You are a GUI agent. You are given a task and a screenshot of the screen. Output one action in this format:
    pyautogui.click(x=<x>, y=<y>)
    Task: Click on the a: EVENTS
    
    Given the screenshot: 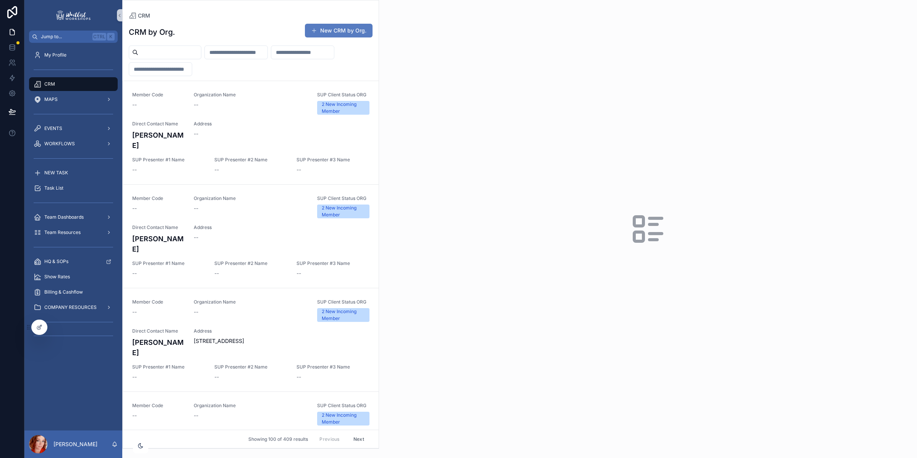 What is the action you would take?
    pyautogui.click(x=73, y=128)
    